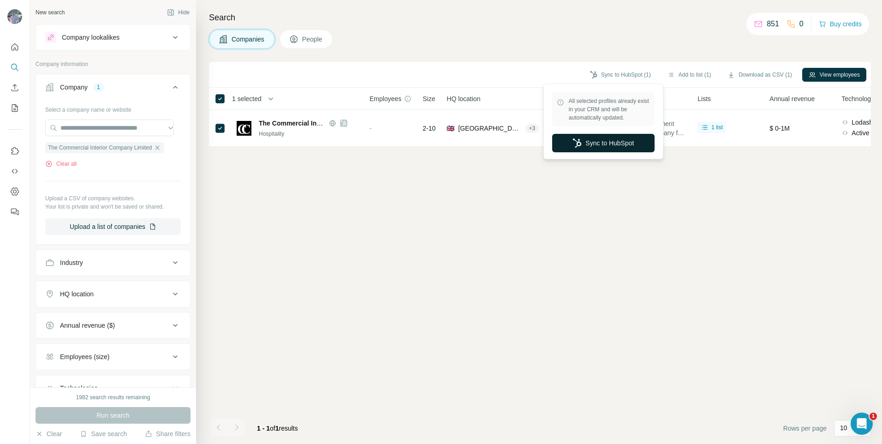  I want to click on div: New search, so click(50, 12).